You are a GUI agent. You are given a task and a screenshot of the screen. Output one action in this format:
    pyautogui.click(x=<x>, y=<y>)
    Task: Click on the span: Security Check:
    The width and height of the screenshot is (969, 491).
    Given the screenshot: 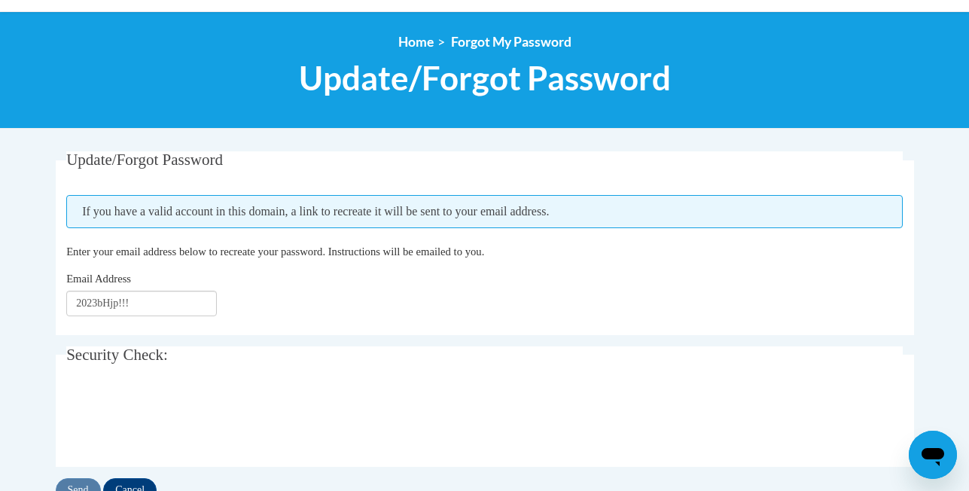 What is the action you would take?
    pyautogui.click(x=117, y=355)
    